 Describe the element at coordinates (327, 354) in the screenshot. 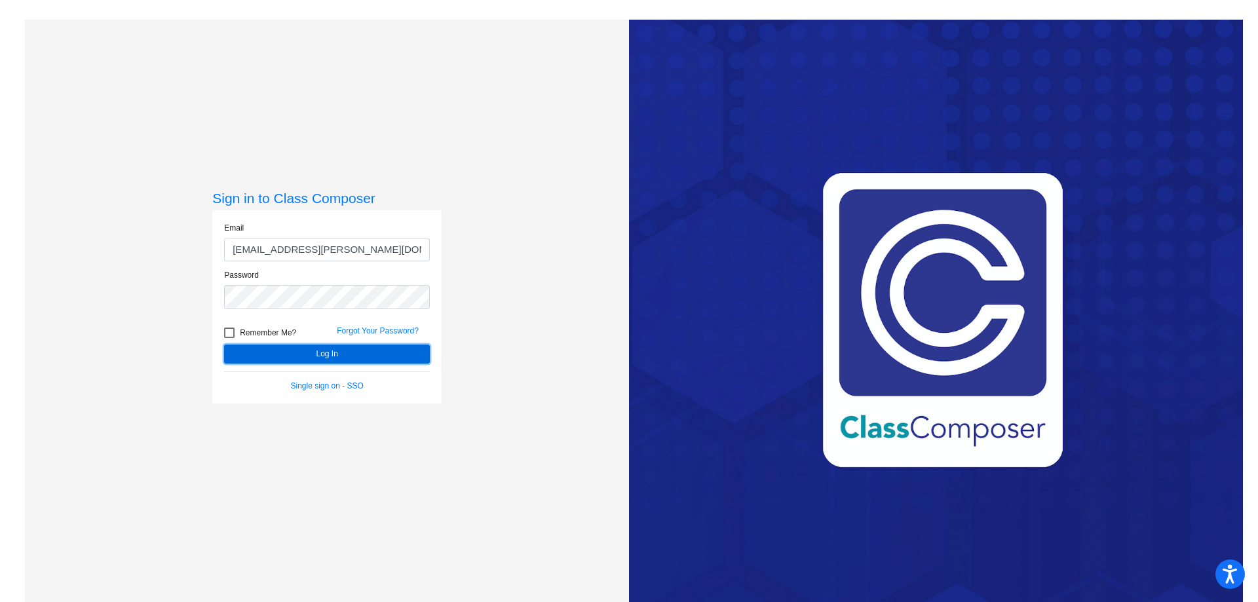

I see `button: Log In` at that location.